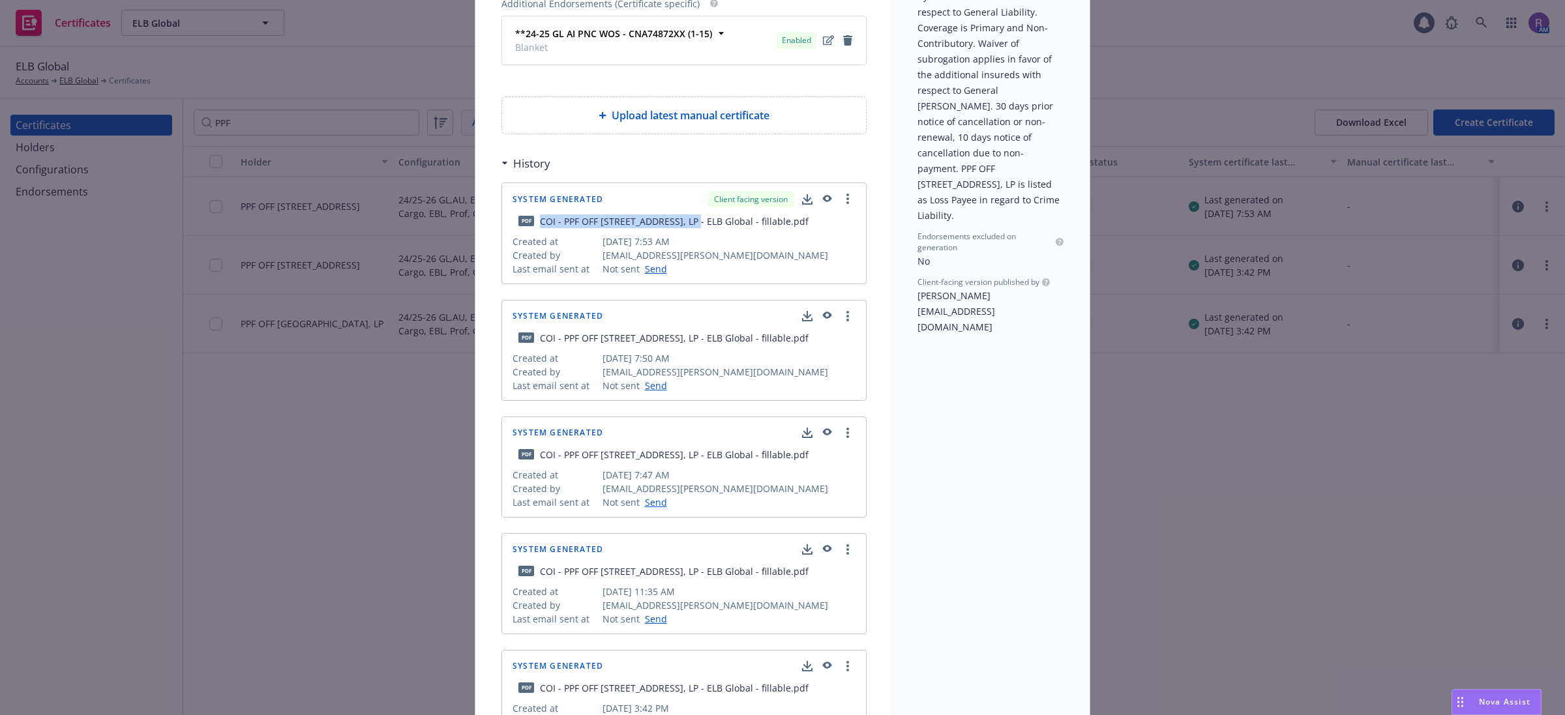 The height and width of the screenshot is (715, 1565). Describe the element at coordinates (684, 115) in the screenshot. I see `div: Upload latest manual certificate` at that location.